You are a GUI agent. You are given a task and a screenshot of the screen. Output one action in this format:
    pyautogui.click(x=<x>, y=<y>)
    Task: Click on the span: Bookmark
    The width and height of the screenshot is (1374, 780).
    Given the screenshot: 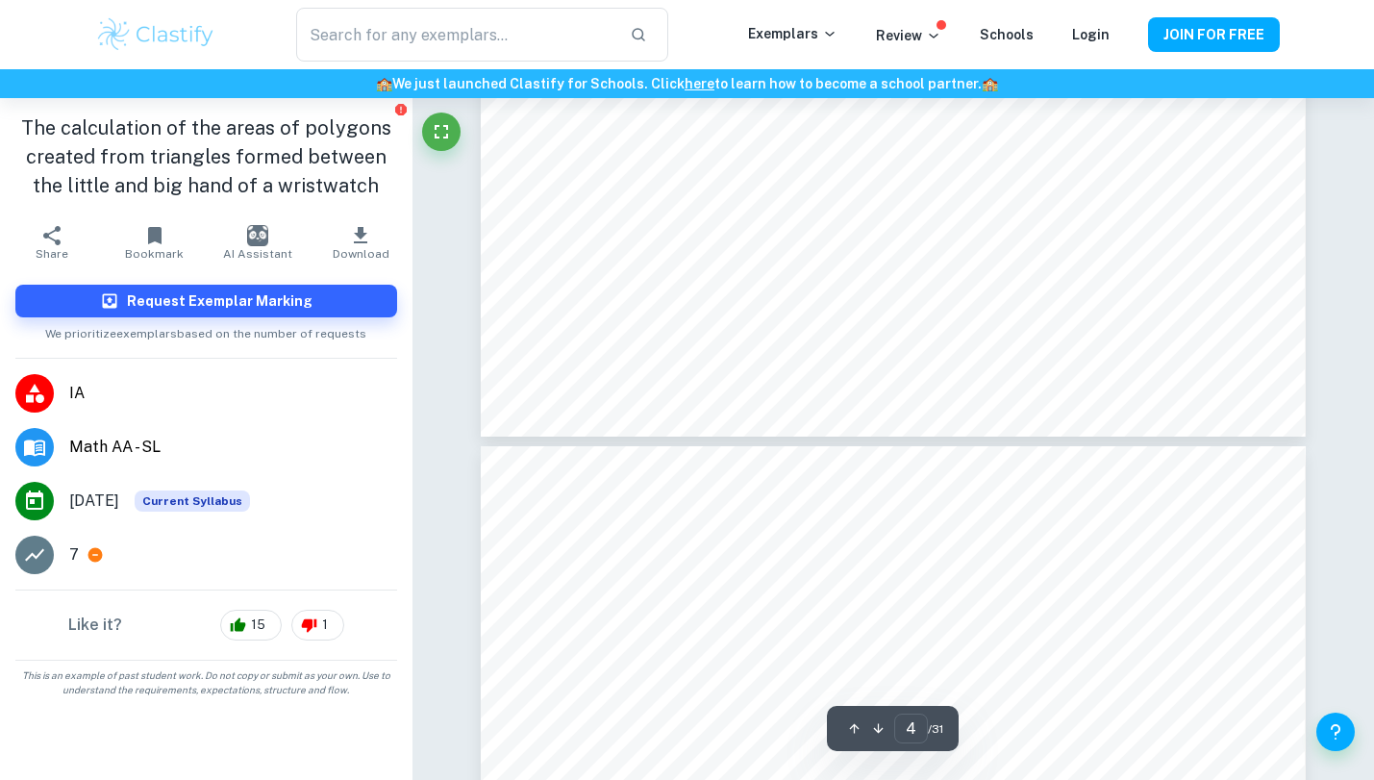 What is the action you would take?
    pyautogui.click(x=154, y=254)
    